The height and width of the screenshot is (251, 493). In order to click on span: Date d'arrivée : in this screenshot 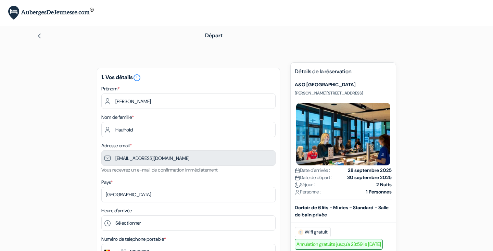, I will do `click(313, 170)`.